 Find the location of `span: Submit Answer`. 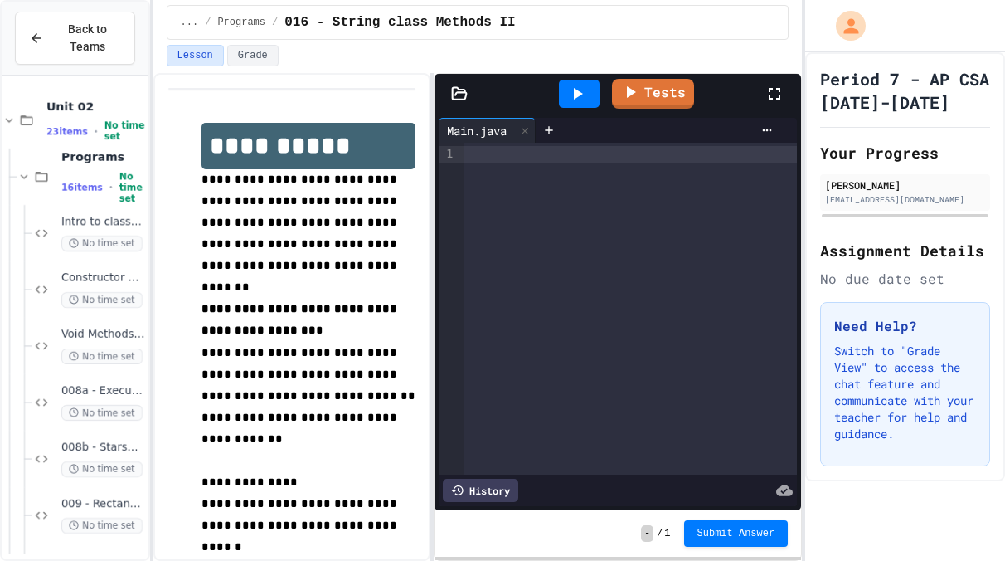

span: Submit Answer is located at coordinates (736, 533).